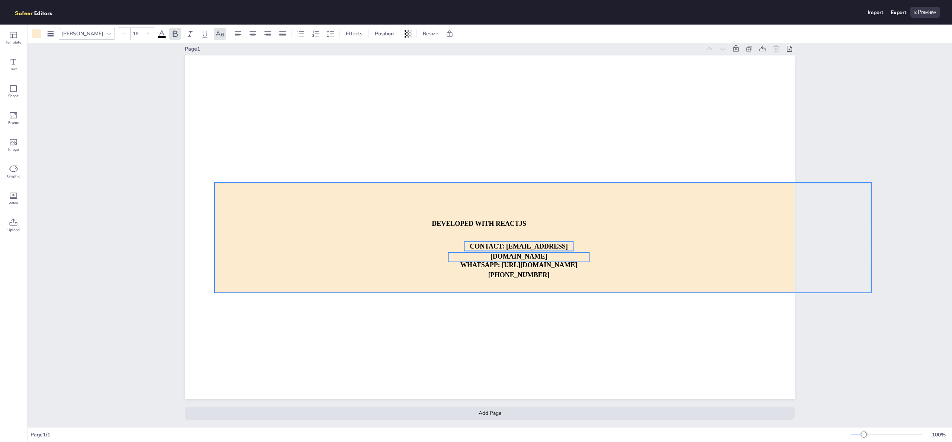 This screenshot has height=442, width=952. What do you see at coordinates (13, 230) in the screenshot?
I see `span: Upload` at bounding box center [13, 230].